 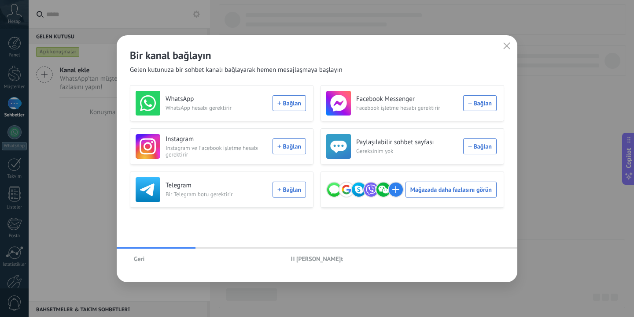 What do you see at coordinates (139, 258) in the screenshot?
I see `button: Geri` at bounding box center [139, 258].